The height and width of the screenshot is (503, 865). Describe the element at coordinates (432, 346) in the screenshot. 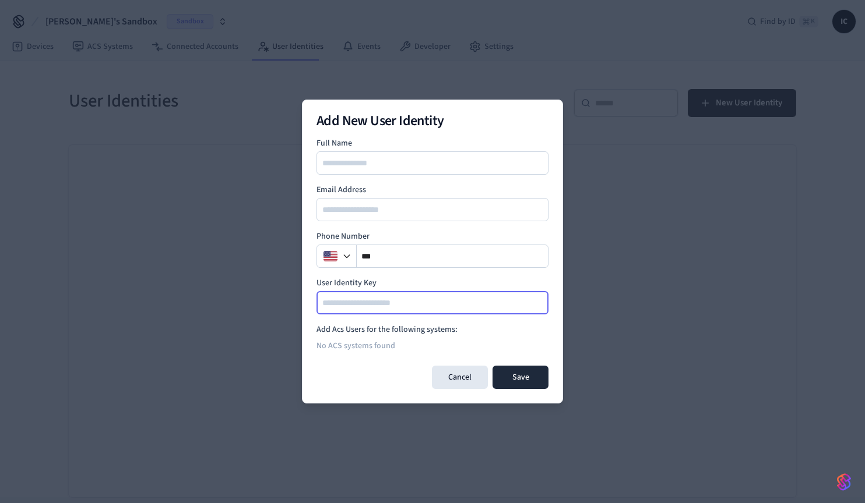

I see `div: No ACS systems found` at that location.